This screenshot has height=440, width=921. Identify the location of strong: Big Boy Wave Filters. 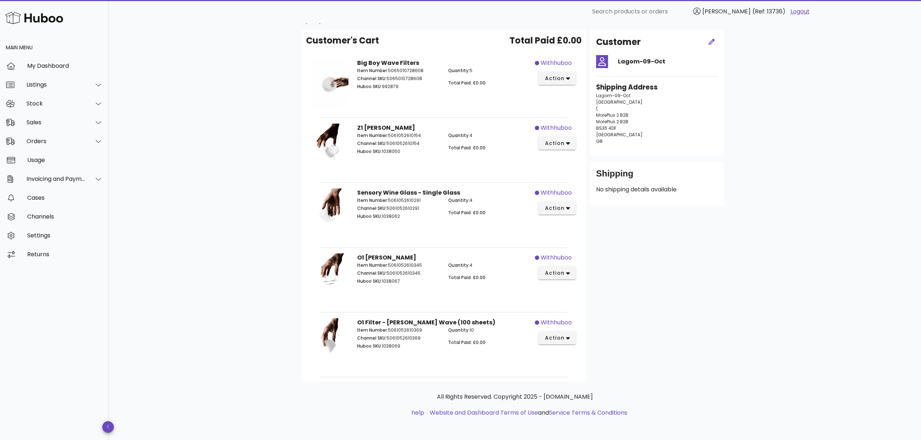
(388, 63).